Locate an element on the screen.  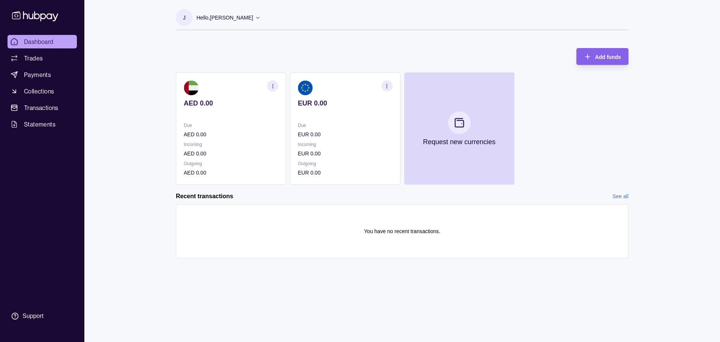
a: See all is located at coordinates (620, 196).